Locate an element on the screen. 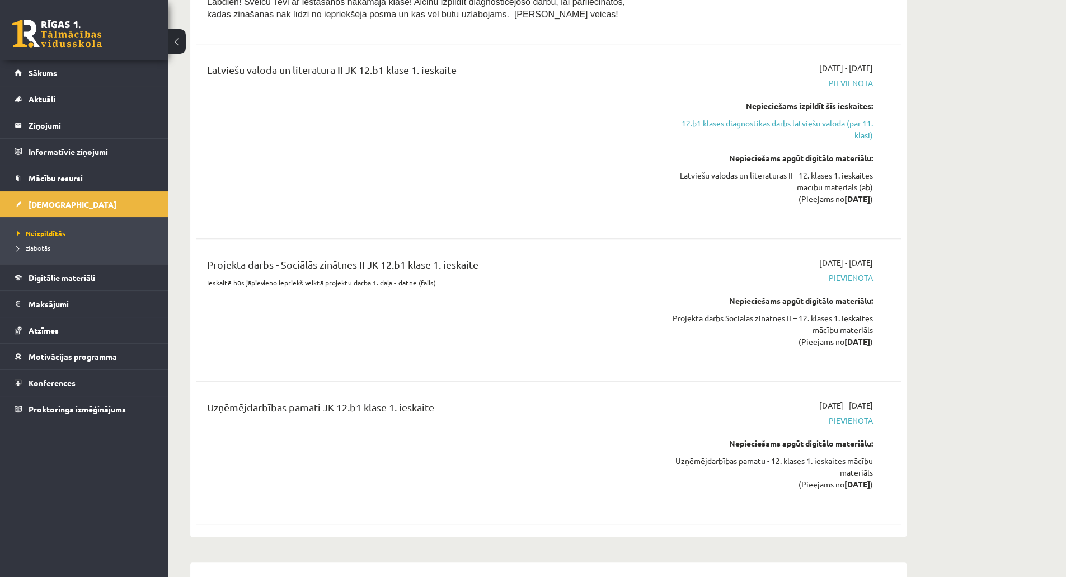 Image resolution: width=1066 pixels, height=577 pixels. a: Aktuāli is located at coordinates (84, 99).